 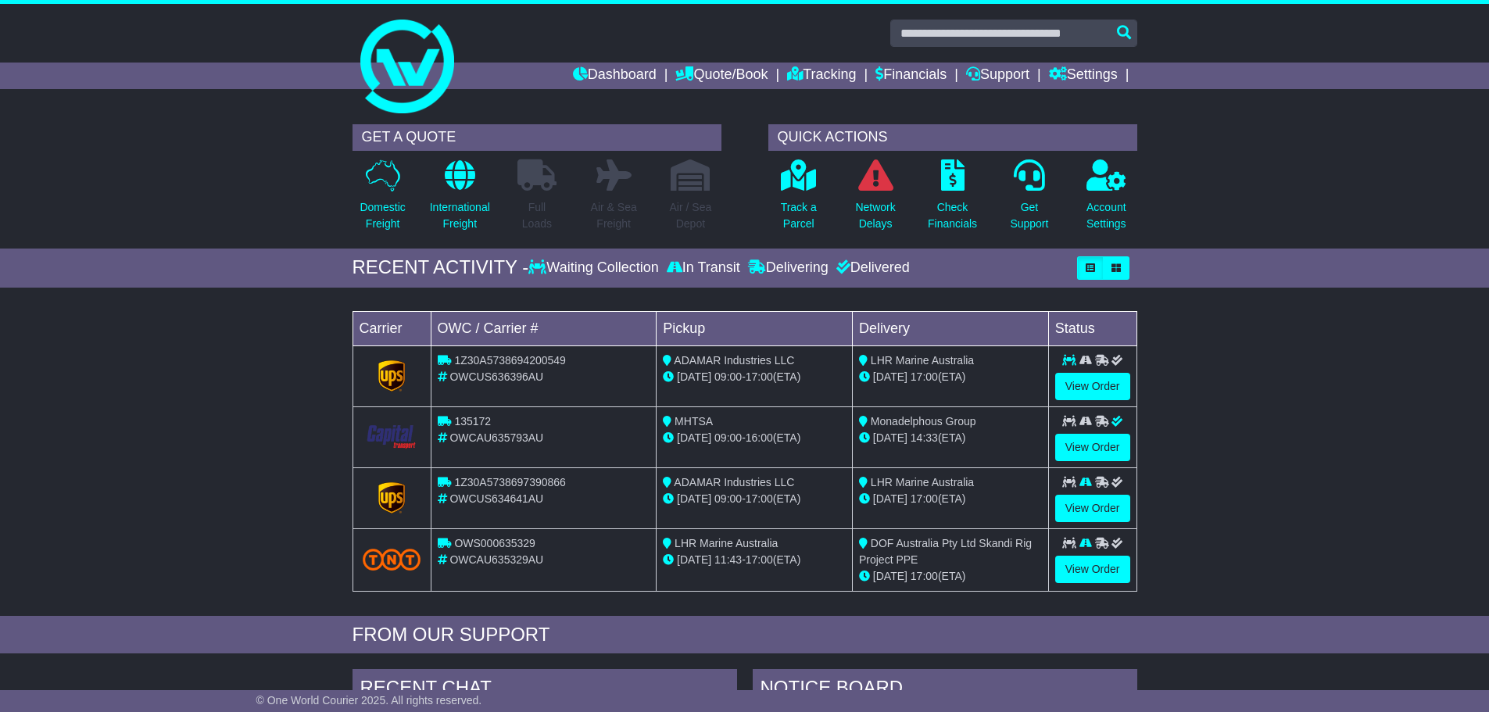 What do you see at coordinates (382, 199) in the screenshot?
I see `a: DomesticFreight` at bounding box center [382, 199].